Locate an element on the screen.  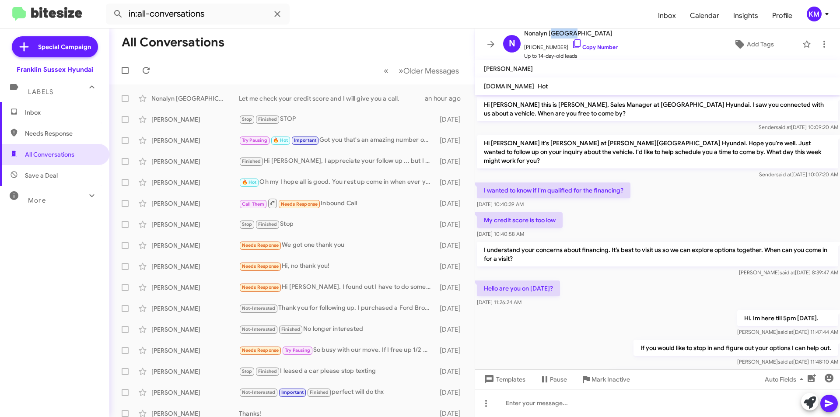
a: Special Campaign is located at coordinates (55, 47).